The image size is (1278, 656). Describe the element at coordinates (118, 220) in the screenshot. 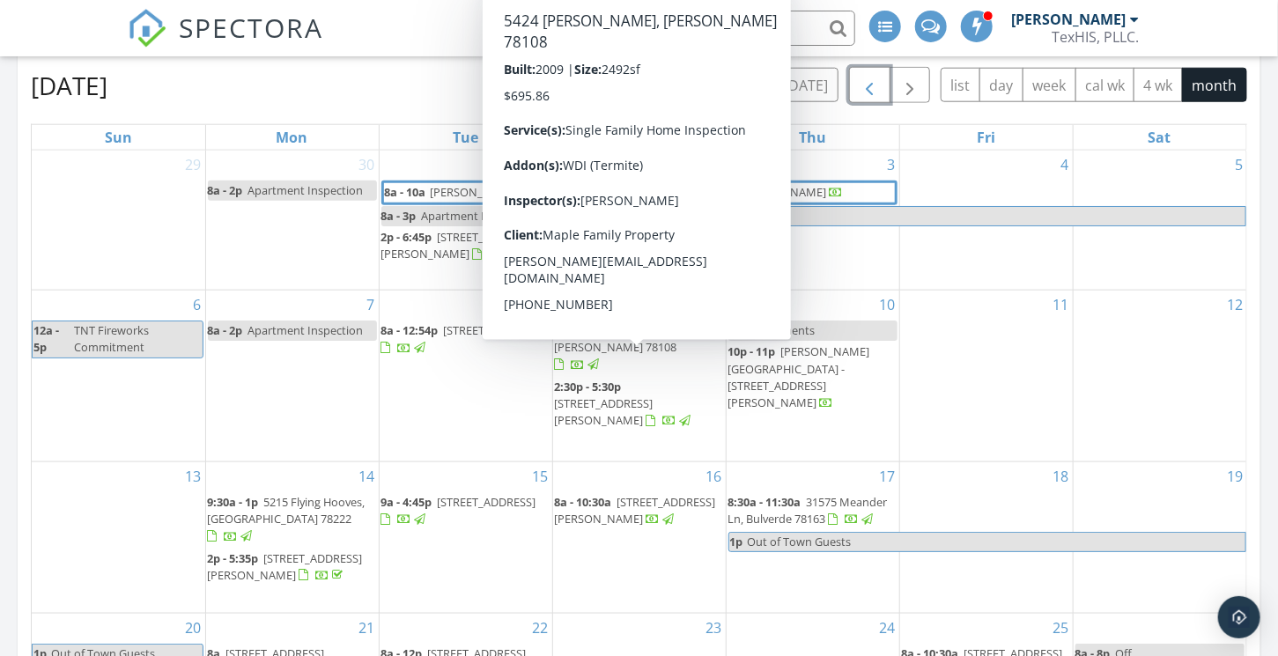

I see `td: Go to June 29, 2025` at that location.